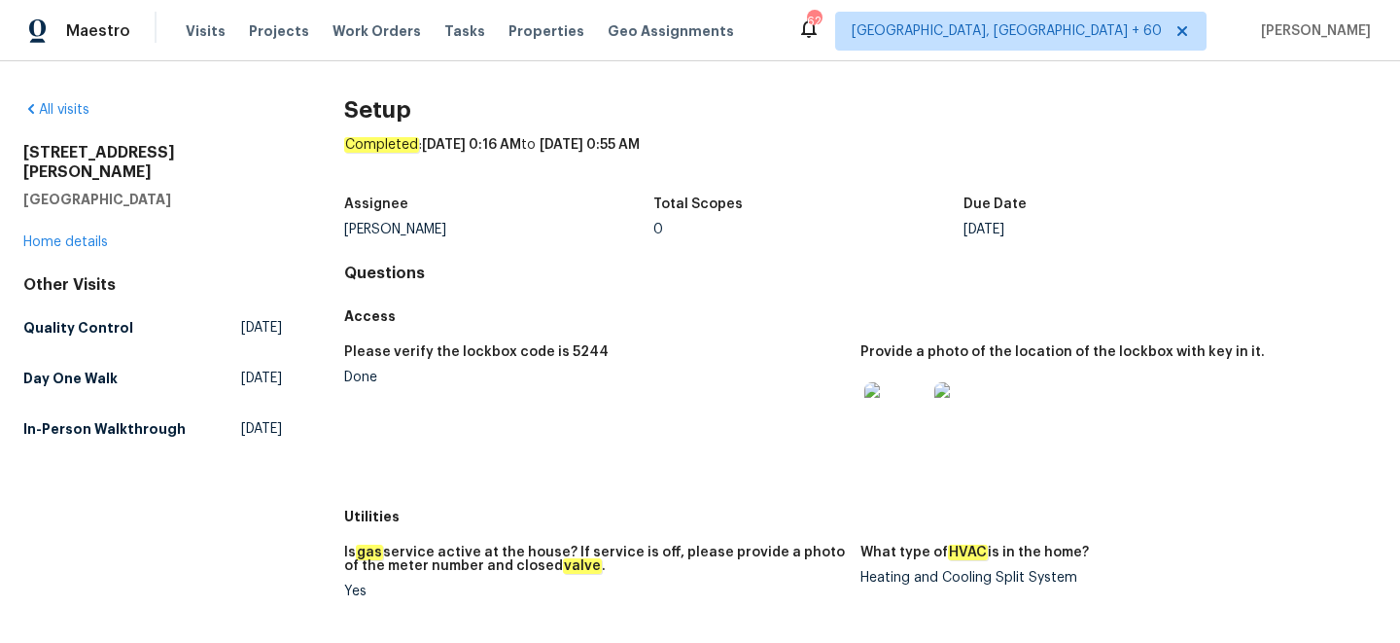  What do you see at coordinates (860, 273) in the screenshot?
I see `h4: Questions` at bounding box center [860, 273].